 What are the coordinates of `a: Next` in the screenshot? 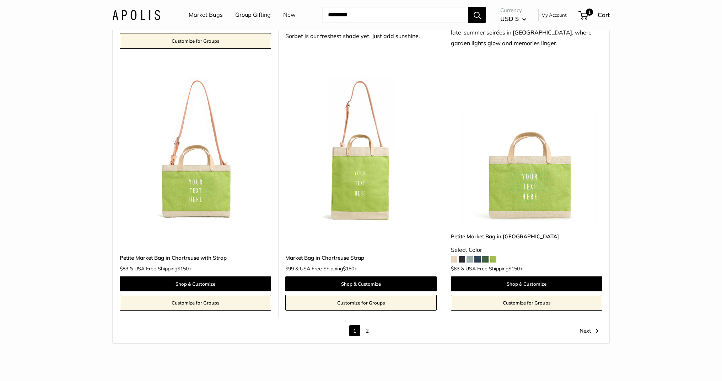 It's located at (589, 330).